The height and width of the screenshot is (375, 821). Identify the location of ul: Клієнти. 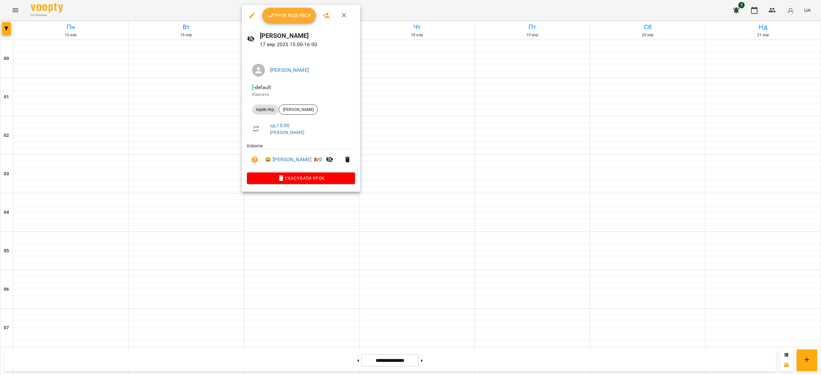
(301, 157).